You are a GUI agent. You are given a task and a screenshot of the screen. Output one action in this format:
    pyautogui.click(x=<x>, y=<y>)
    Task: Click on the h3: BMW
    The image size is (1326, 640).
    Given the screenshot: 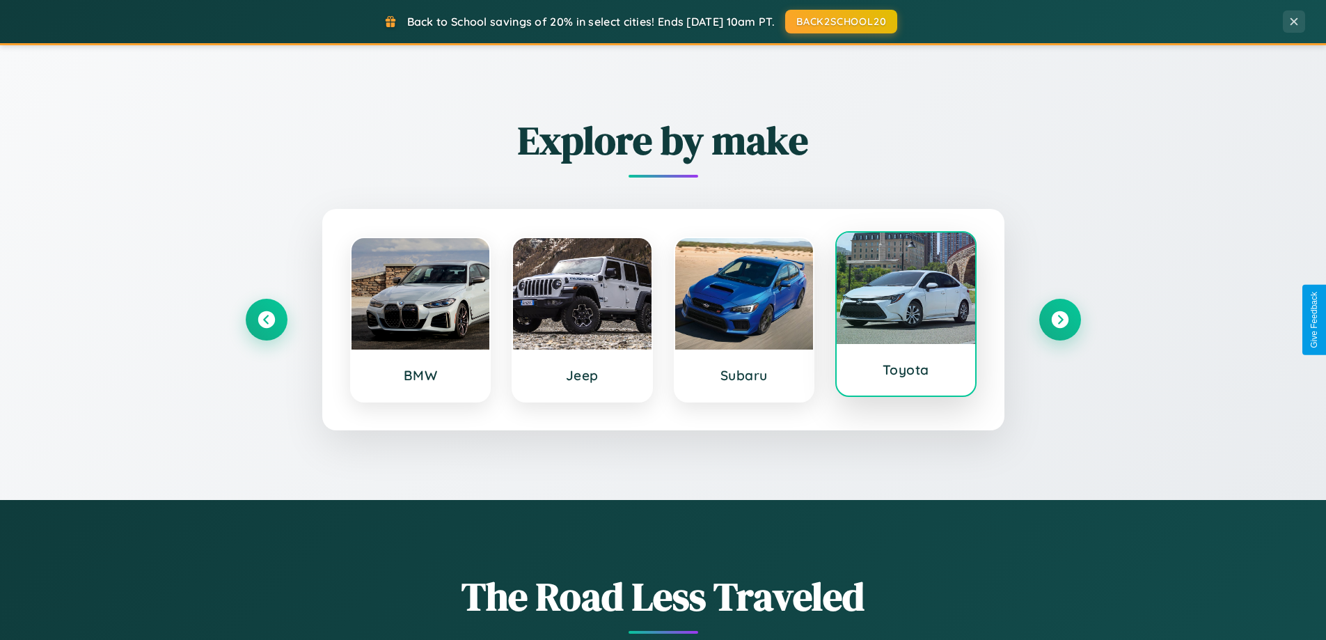 What is the action you would take?
    pyautogui.click(x=421, y=375)
    